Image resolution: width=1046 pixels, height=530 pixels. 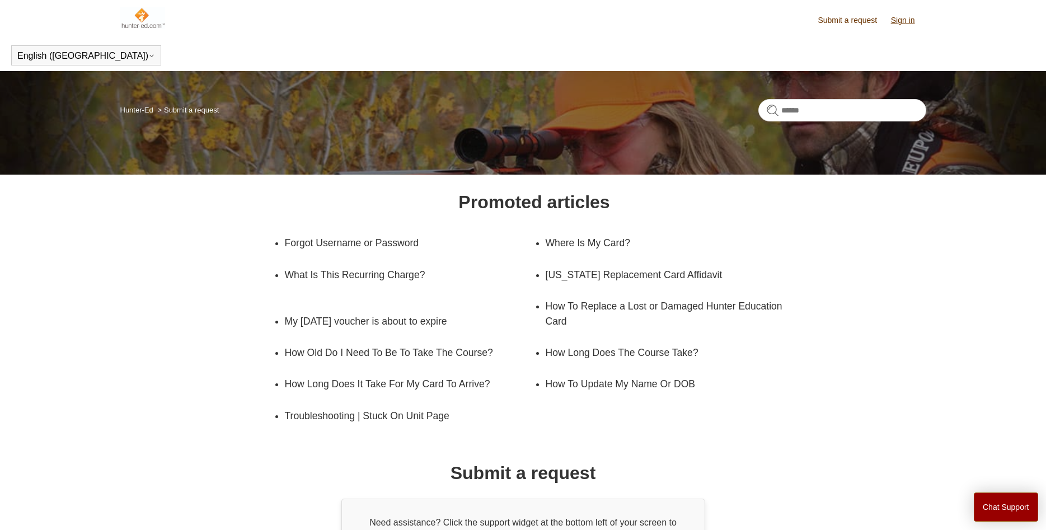 What do you see at coordinates (410, 384) in the screenshot?
I see `a: How Long Does It Take For My Card To Arrive?` at bounding box center [410, 384].